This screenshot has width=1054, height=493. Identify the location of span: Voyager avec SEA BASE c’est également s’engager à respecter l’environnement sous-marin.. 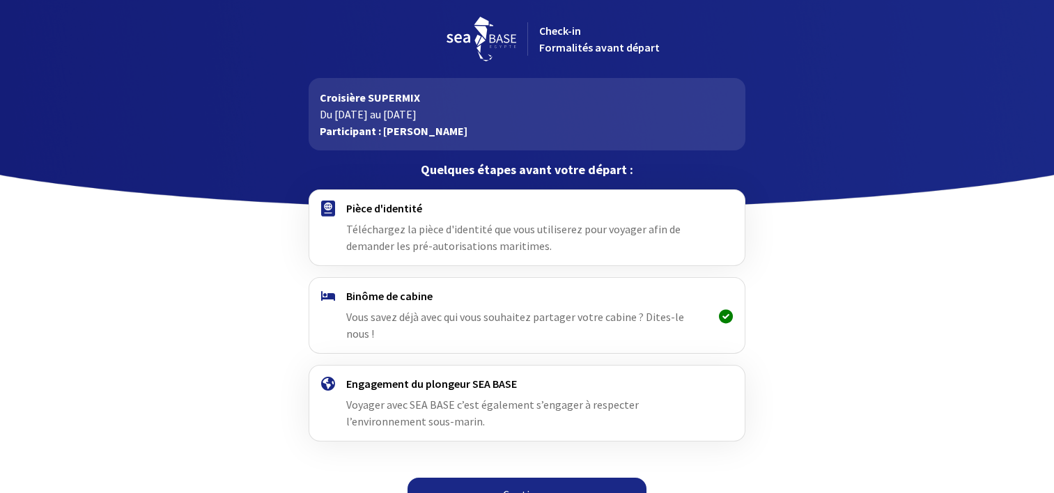
(493, 413).